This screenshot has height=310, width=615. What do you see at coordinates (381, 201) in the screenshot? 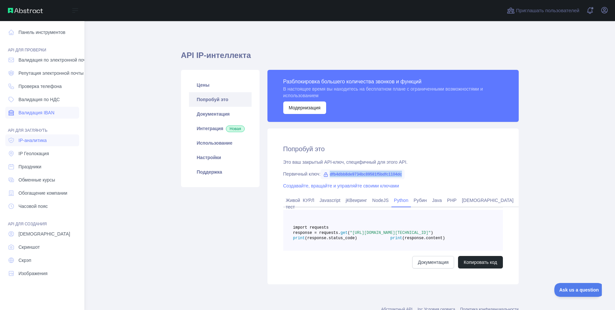
I see `a: NodeJS` at bounding box center [381, 201].